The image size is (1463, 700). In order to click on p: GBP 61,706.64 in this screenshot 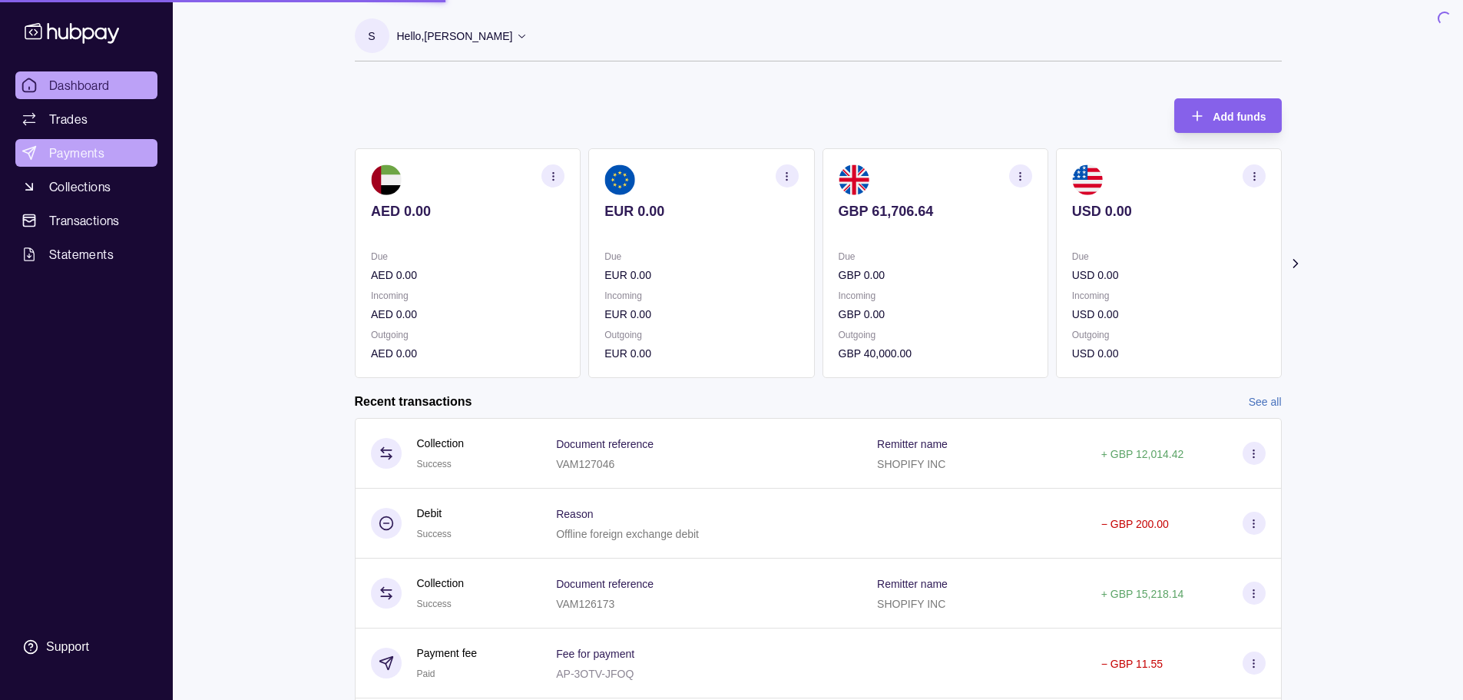, I will do `click(935, 211)`.